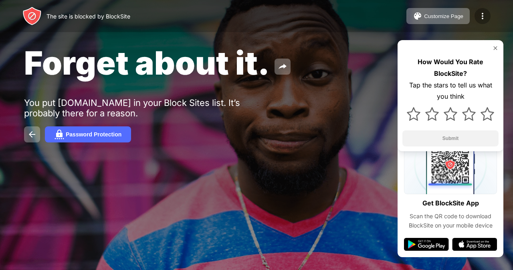 Image resolution: width=513 pixels, height=270 pixels. What do you see at coordinates (418, 16) in the screenshot?
I see `img: pallet.svg` at bounding box center [418, 16].